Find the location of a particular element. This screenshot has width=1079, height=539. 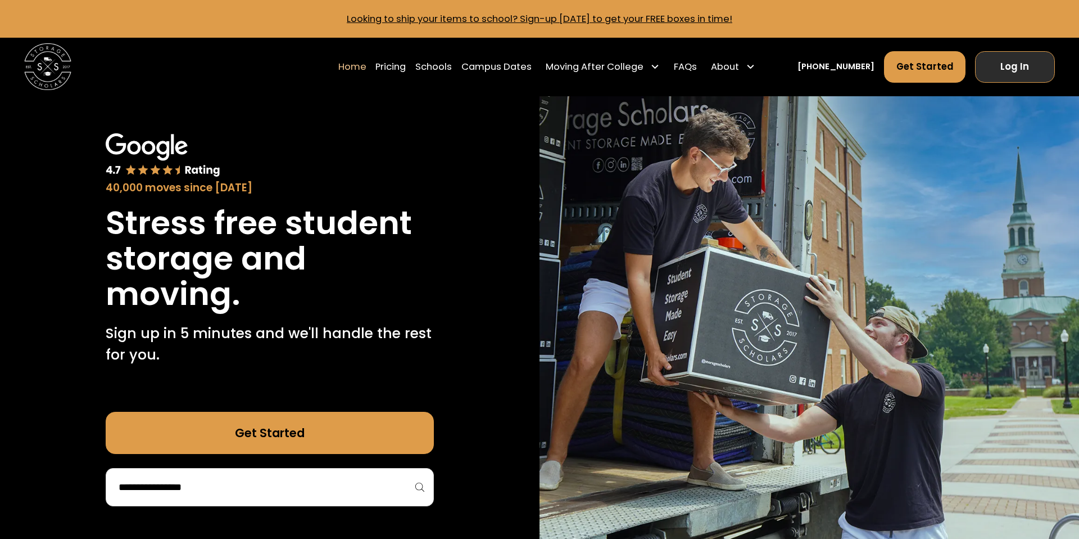

img: Google 4.7 star rating is located at coordinates (163, 155).